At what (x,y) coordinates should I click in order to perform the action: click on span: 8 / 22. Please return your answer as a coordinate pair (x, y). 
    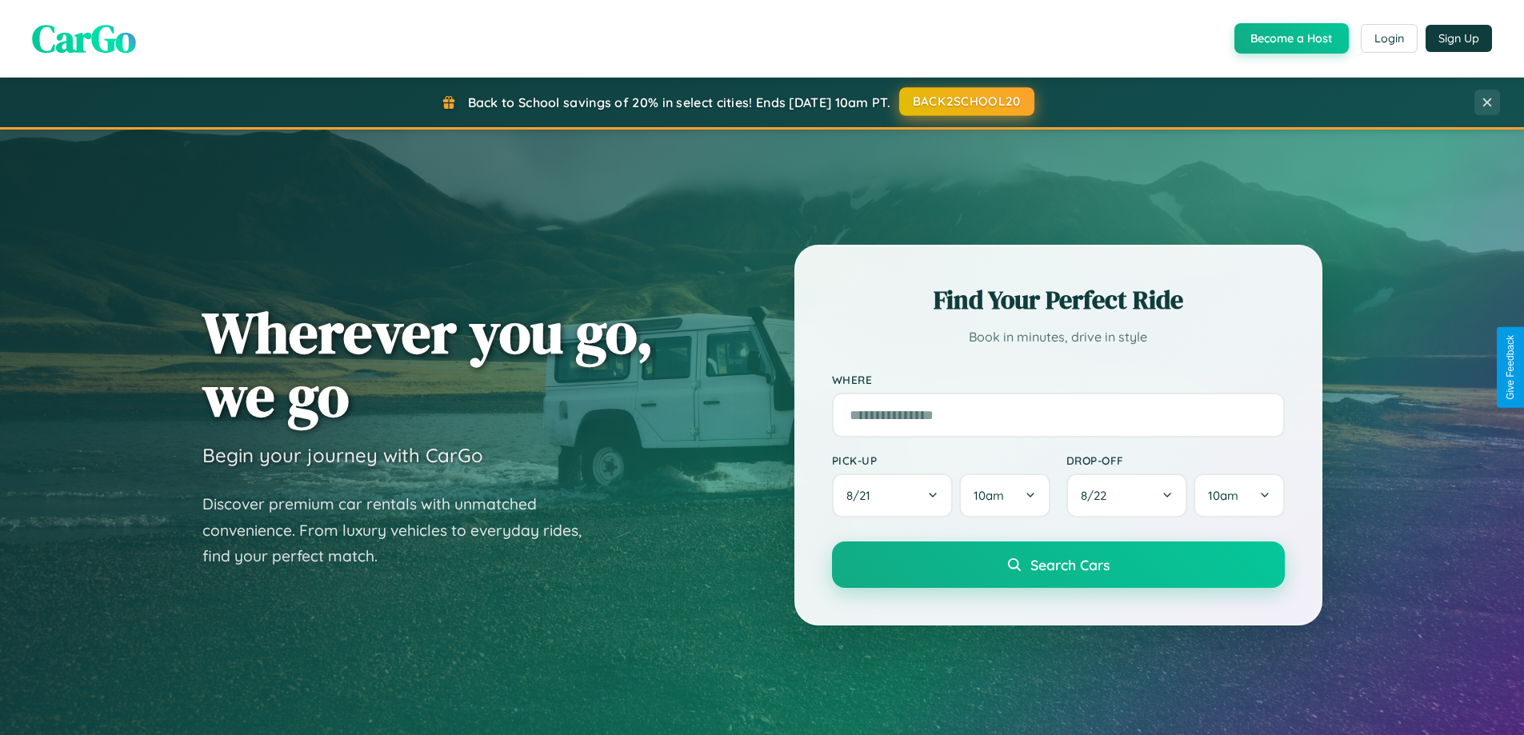
    Looking at the image, I should click on (1098, 495).